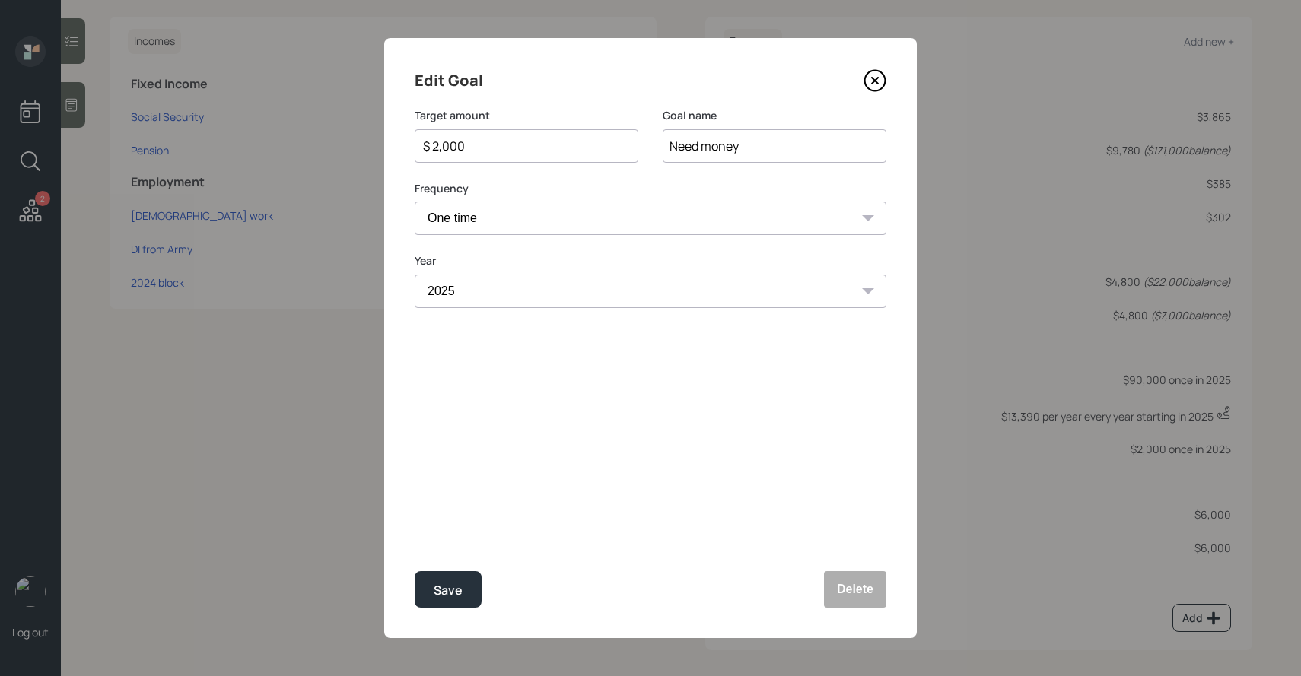 Image resolution: width=1301 pixels, height=676 pixels. I want to click on button: Save, so click(448, 590).